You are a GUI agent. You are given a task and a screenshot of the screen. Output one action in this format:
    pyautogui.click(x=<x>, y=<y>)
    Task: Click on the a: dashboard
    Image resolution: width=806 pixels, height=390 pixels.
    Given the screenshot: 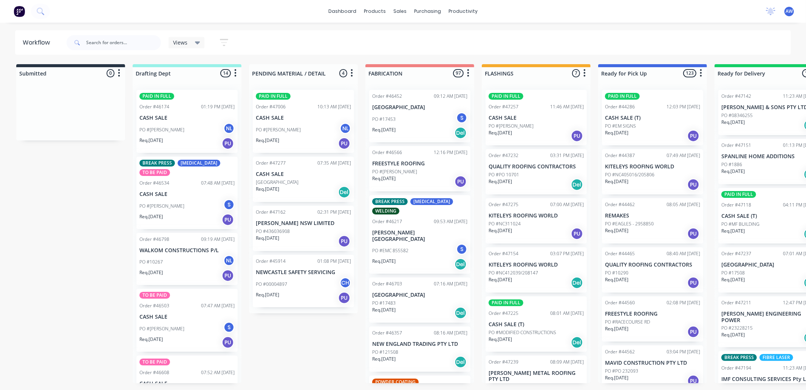 What is the action you would take?
    pyautogui.click(x=342, y=11)
    